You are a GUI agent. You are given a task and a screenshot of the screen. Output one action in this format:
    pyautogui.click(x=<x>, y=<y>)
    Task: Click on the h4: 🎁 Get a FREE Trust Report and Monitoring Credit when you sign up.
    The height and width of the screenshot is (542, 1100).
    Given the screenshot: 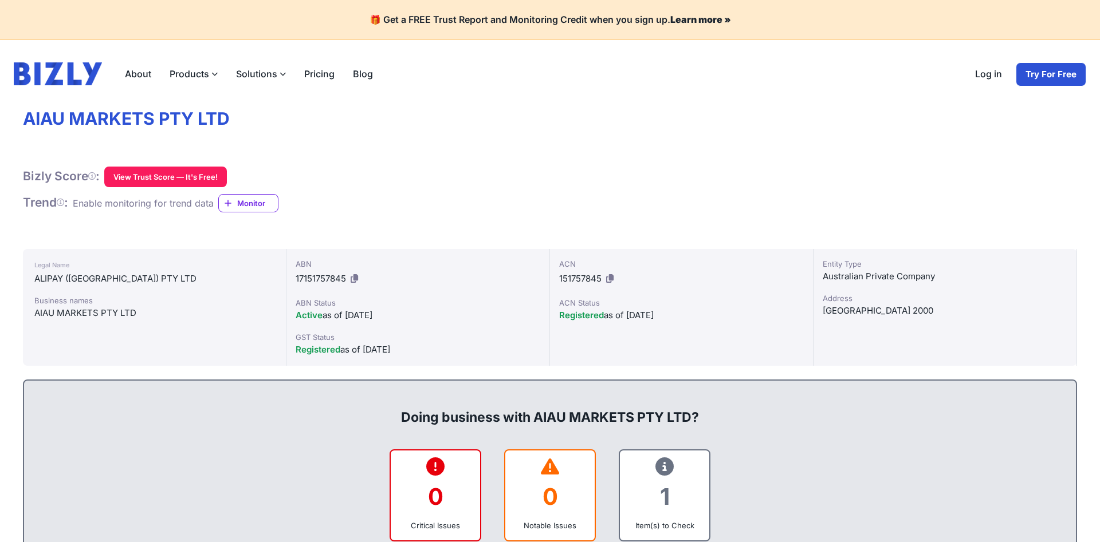 What is the action you would take?
    pyautogui.click(x=550, y=19)
    